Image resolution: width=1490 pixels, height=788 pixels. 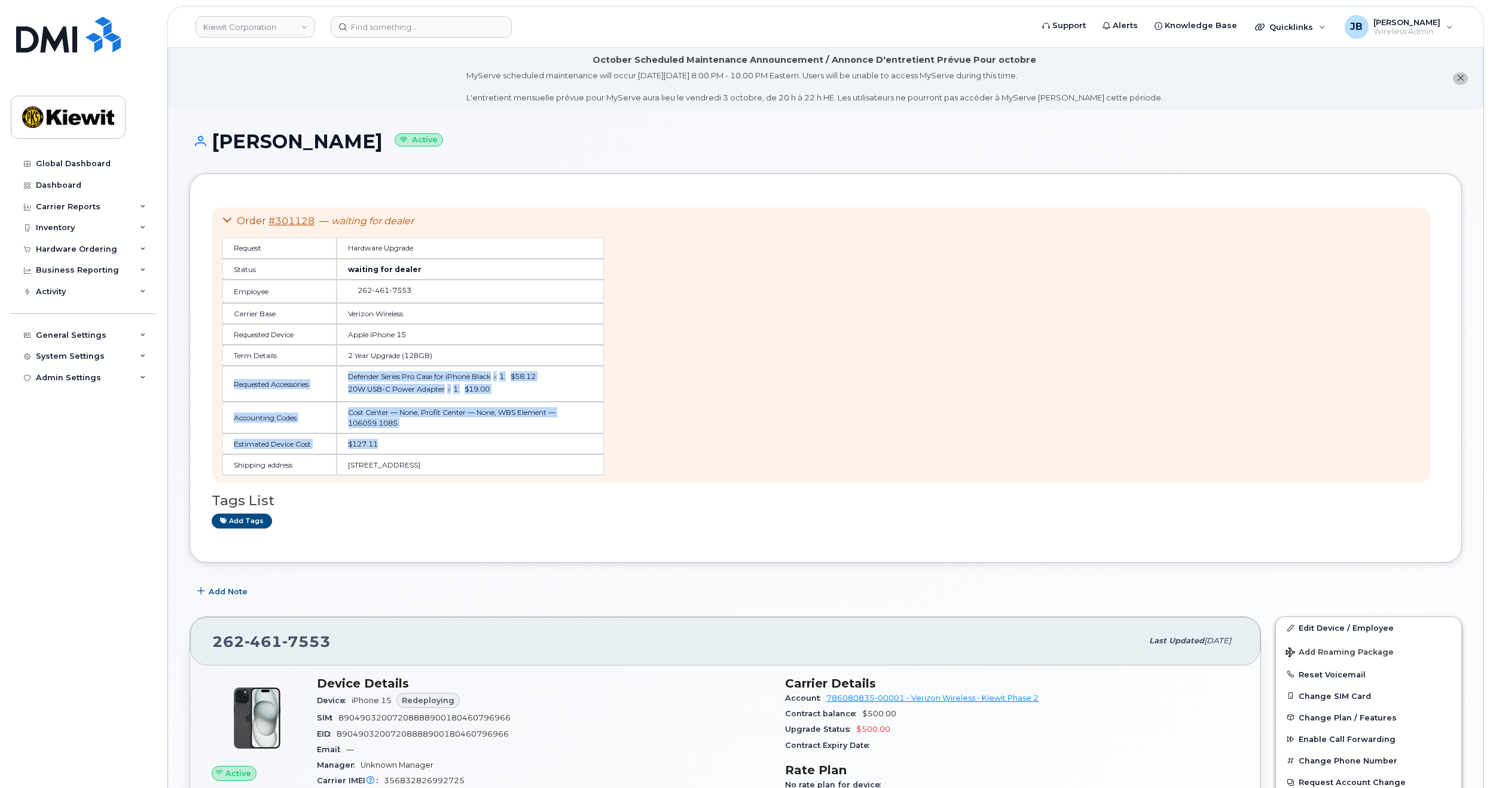 I want to click on td: Carrier Base, so click(x=279, y=313).